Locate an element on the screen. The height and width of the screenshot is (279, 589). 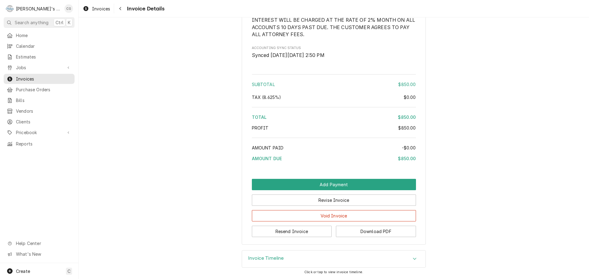
span: Total is located at coordinates (259, 117).